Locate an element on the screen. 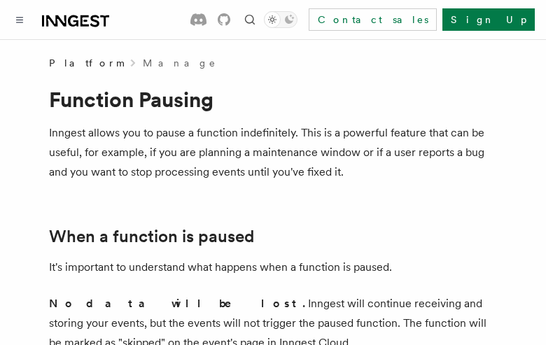 The width and height of the screenshot is (546, 345). a: Sign Up is located at coordinates (489, 20).